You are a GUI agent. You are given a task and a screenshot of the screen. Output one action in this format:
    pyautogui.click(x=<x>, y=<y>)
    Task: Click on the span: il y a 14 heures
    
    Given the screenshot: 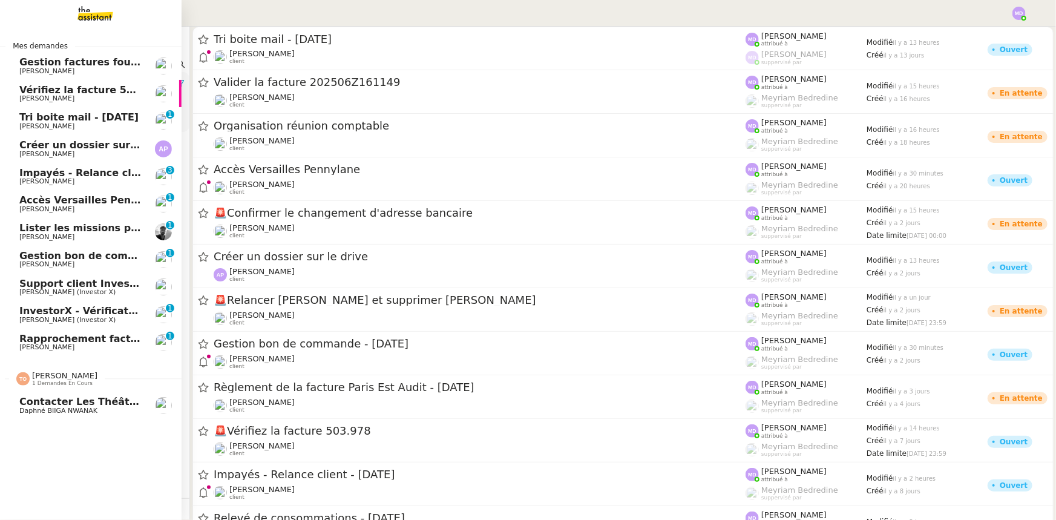 What is the action you would take?
    pyautogui.click(x=916, y=428)
    